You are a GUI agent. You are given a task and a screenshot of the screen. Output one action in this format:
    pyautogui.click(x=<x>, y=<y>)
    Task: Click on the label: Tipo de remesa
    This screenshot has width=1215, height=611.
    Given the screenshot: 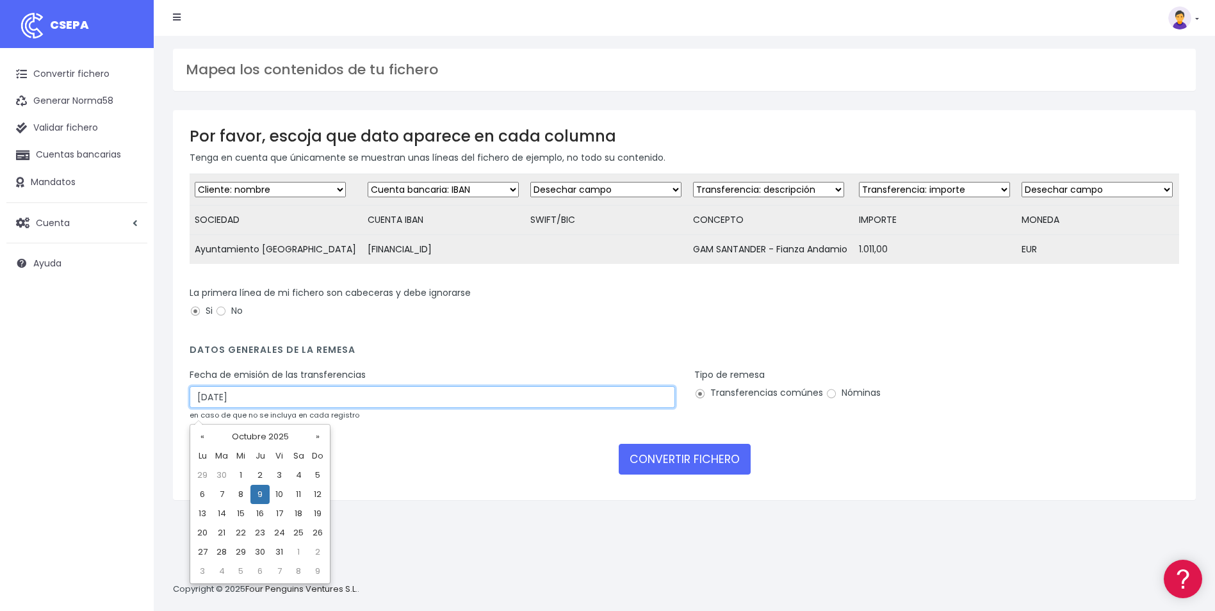 What is the action you would take?
    pyautogui.click(x=729, y=375)
    